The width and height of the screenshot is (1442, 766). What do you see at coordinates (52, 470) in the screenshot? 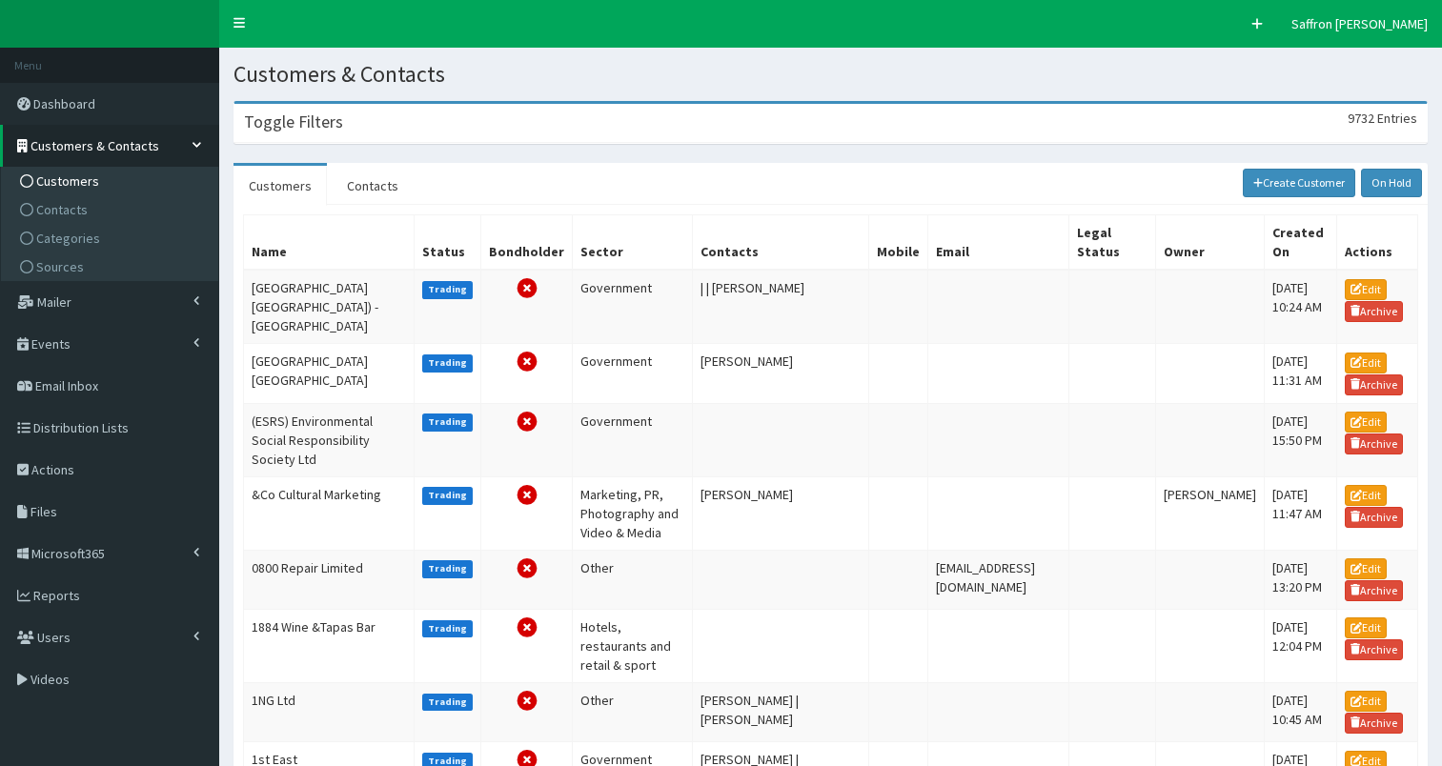
I see `span: Actions` at bounding box center [52, 470].